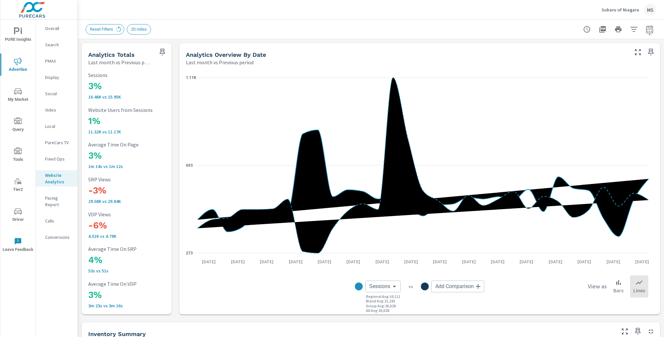 The height and width of the screenshot is (337, 664). Describe the element at coordinates (131, 271) in the screenshot. I see `p: 53s vs 51s` at that location.